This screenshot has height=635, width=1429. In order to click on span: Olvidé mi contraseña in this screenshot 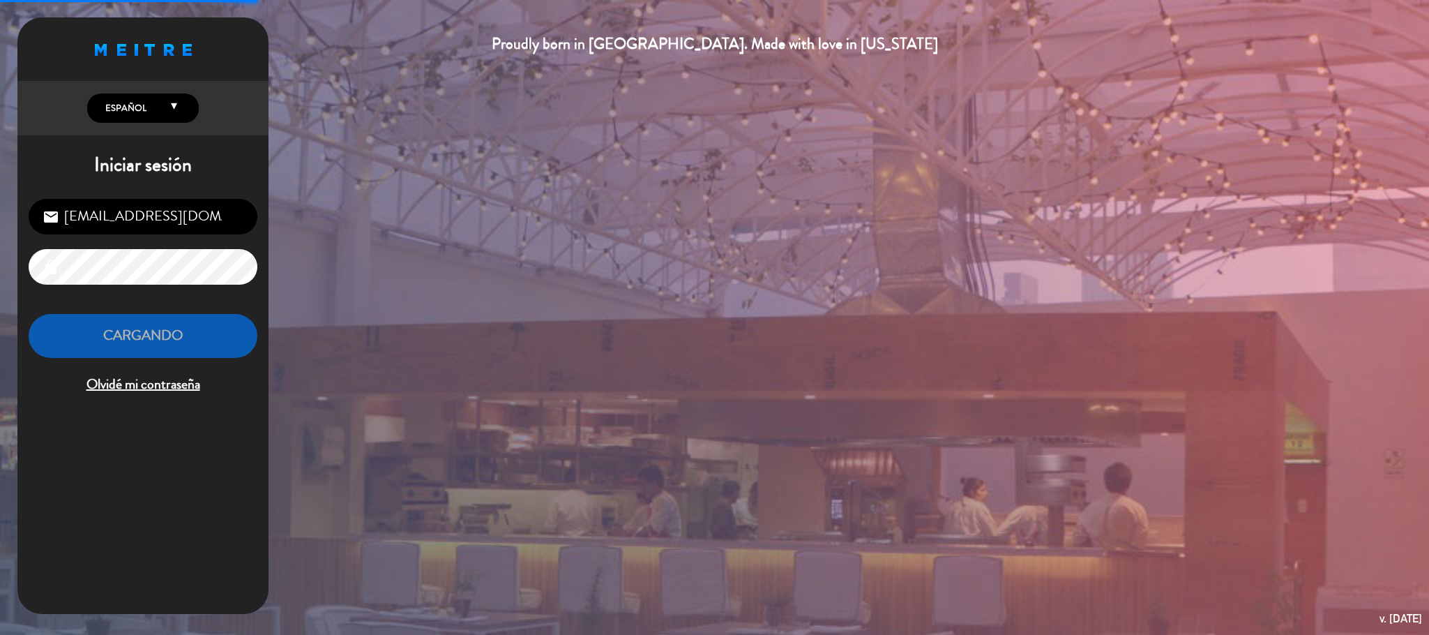, I will do `click(143, 384)`.